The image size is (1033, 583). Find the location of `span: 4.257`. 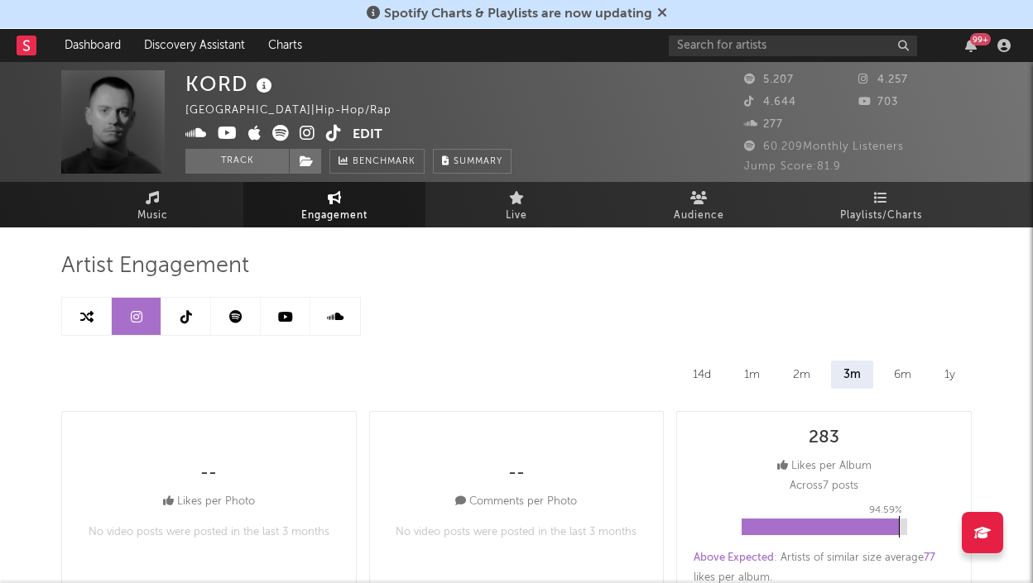

span: 4.257 is located at coordinates (883, 79).